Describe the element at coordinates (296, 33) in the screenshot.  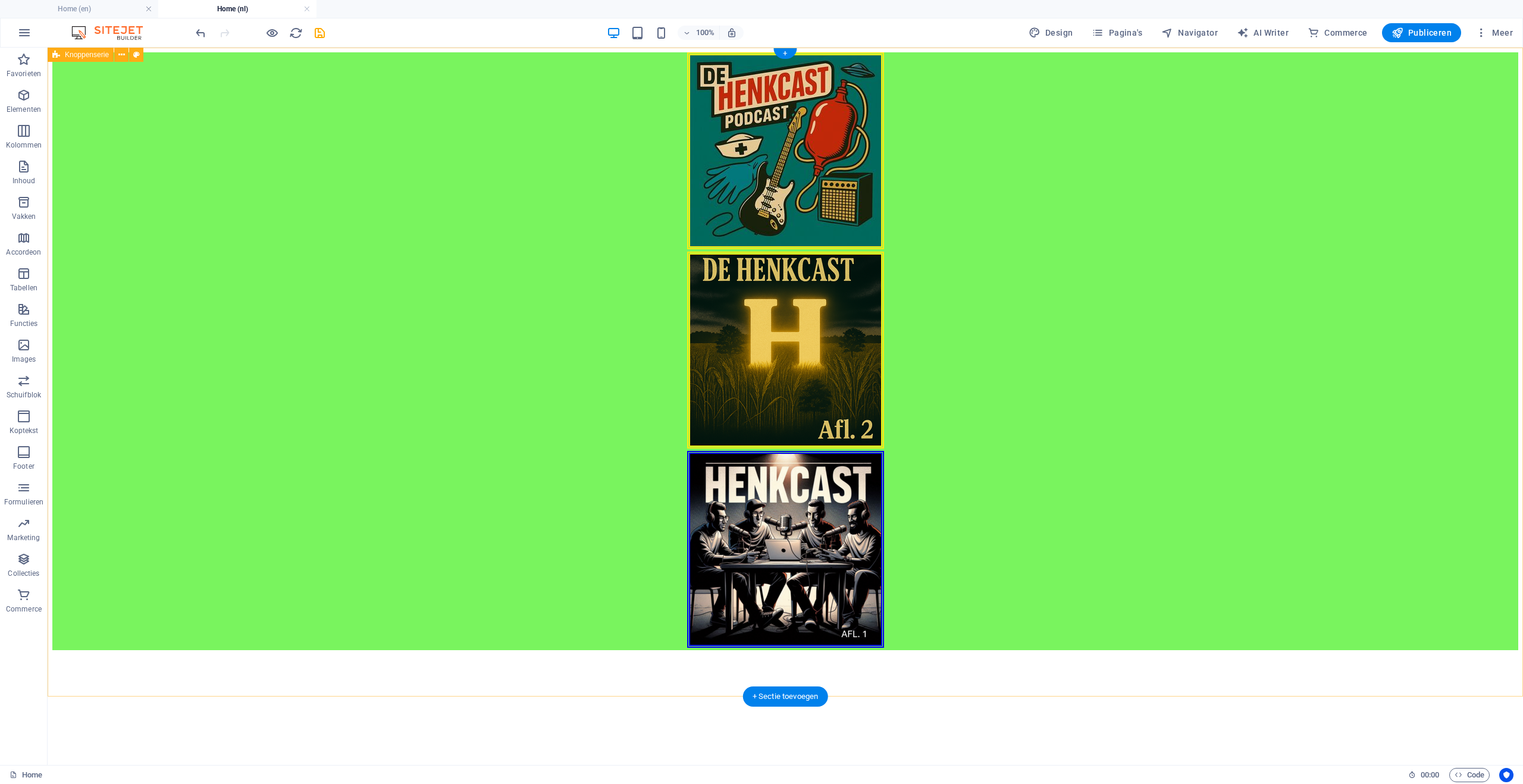
I see `button: reload` at that location.